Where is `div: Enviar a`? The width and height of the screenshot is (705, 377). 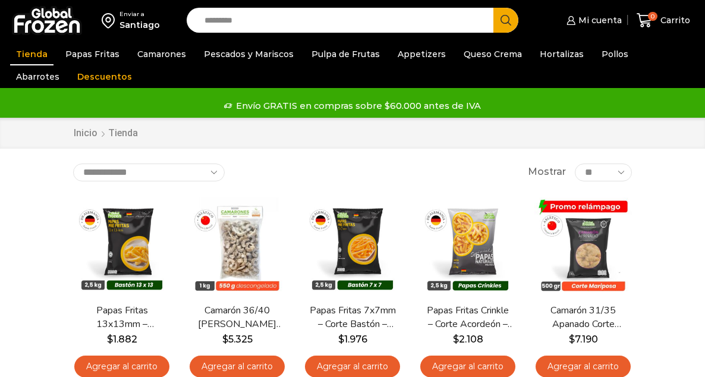
div: Enviar a is located at coordinates (140, 14).